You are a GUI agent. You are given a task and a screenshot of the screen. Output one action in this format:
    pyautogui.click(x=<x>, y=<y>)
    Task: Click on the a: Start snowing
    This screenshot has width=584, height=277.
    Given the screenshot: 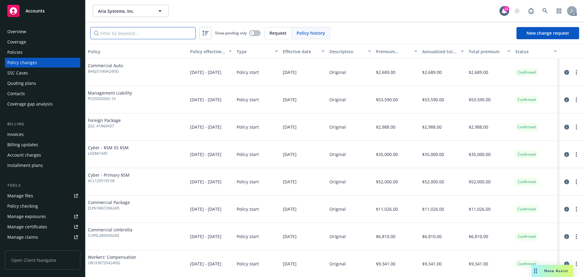 What is the action you would take?
    pyautogui.click(x=517, y=11)
    